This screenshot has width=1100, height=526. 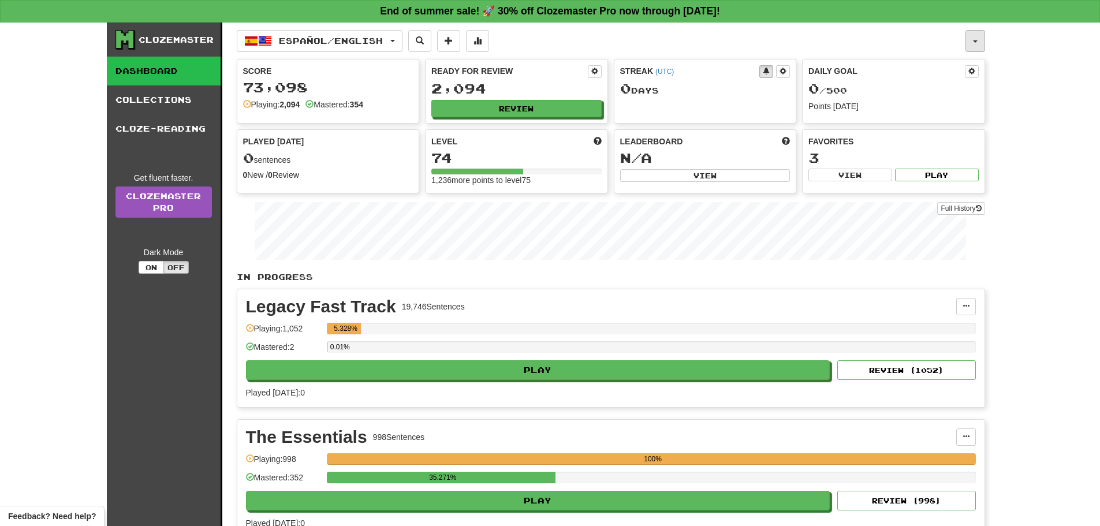 What do you see at coordinates (283, 350) in the screenshot?
I see `div: Mastered: 2` at bounding box center [283, 350].